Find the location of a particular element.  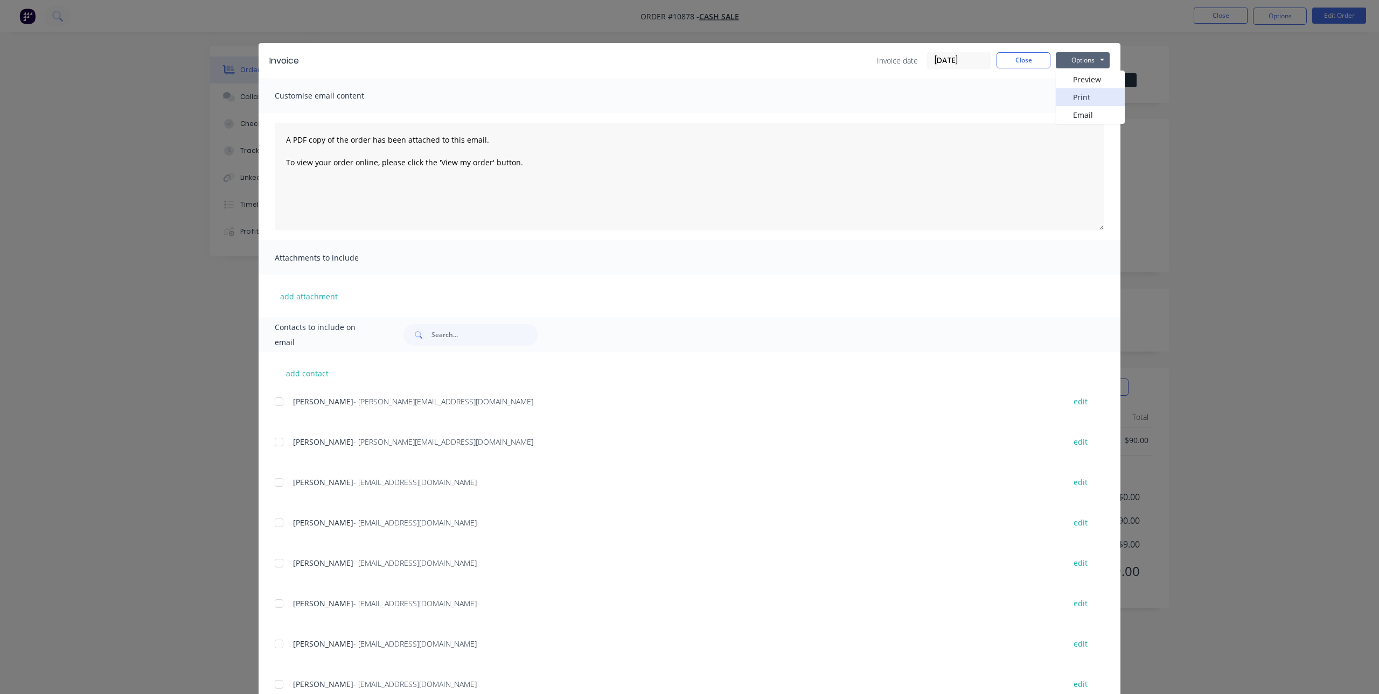

input: Search... is located at coordinates (485, 335).